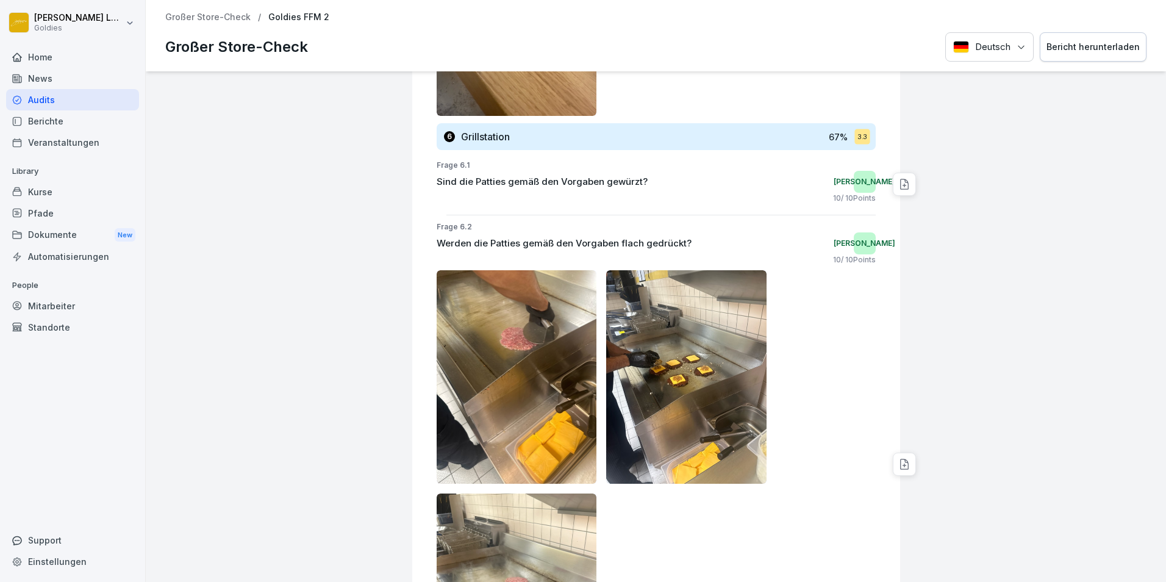  What do you see at coordinates (73, 142) in the screenshot?
I see `div: Veranstaltungen` at bounding box center [73, 142].